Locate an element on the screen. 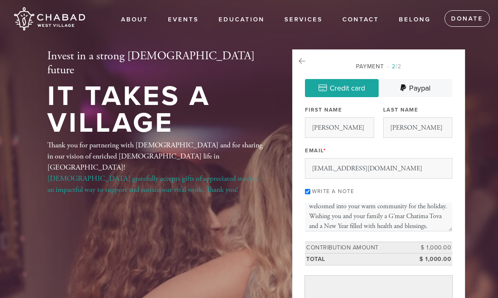 The image size is (498, 298). a: Contact is located at coordinates (360, 20).